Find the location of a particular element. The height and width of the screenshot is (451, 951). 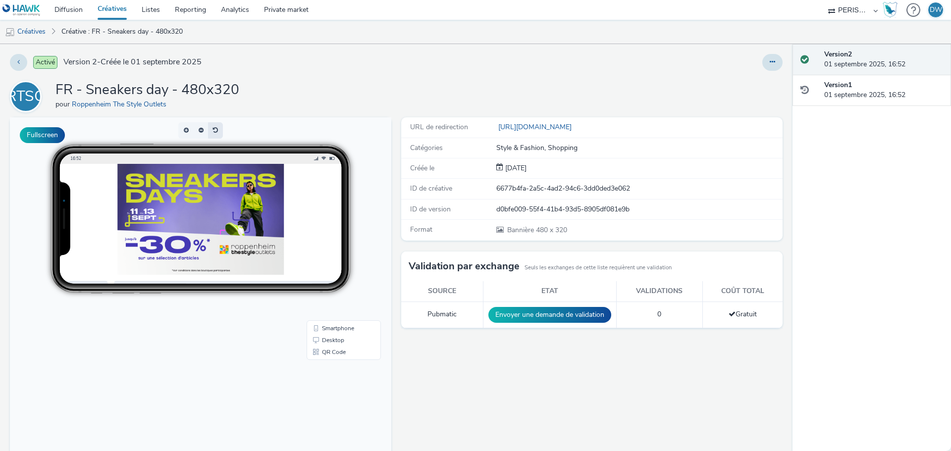

span: 16:52 is located at coordinates (66, 41).